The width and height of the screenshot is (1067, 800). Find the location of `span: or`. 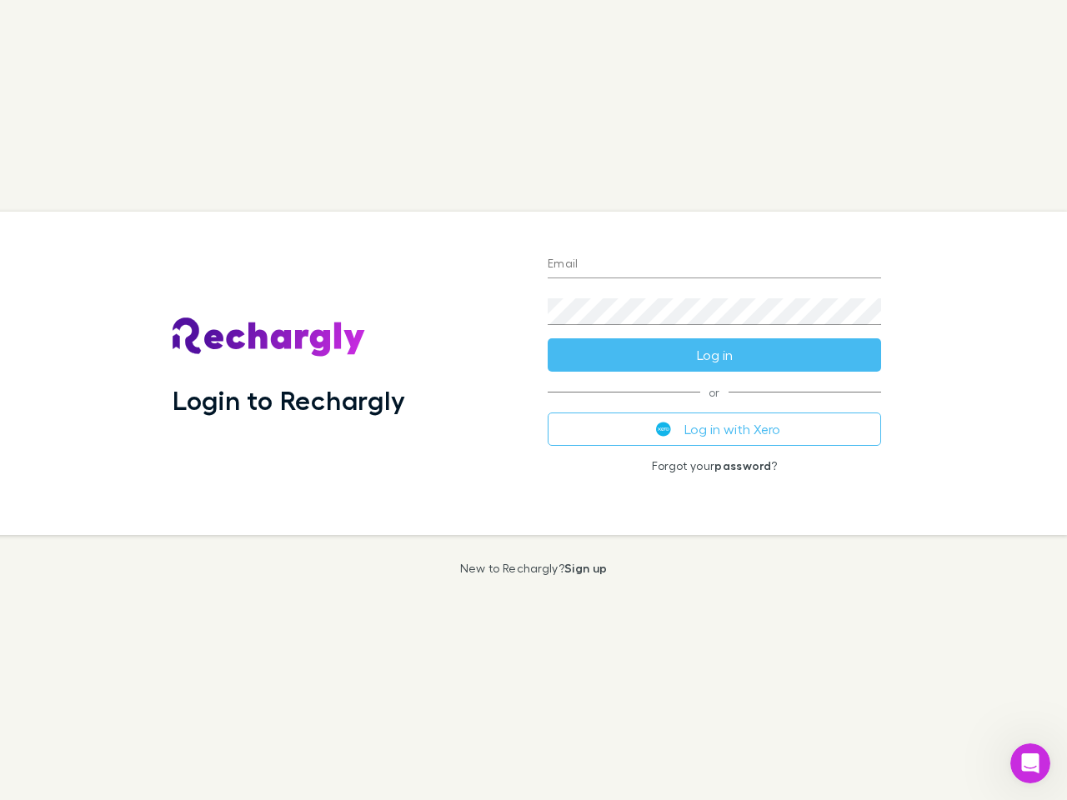

span: or is located at coordinates (714, 392).